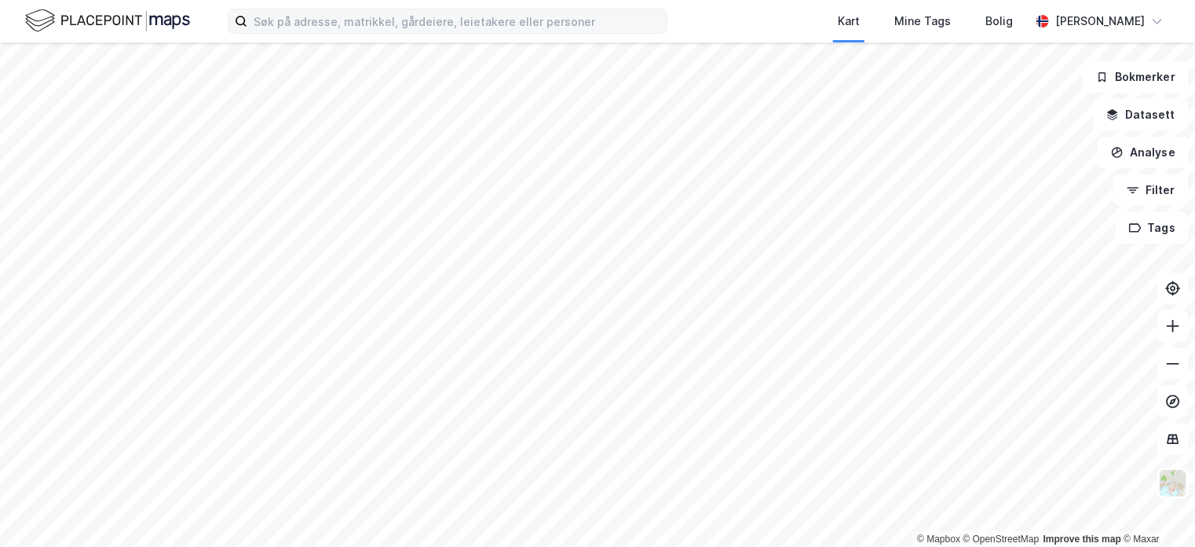 This screenshot has height=547, width=1195. What do you see at coordinates (1144, 152) in the screenshot?
I see `button: Analyse` at bounding box center [1144, 152].